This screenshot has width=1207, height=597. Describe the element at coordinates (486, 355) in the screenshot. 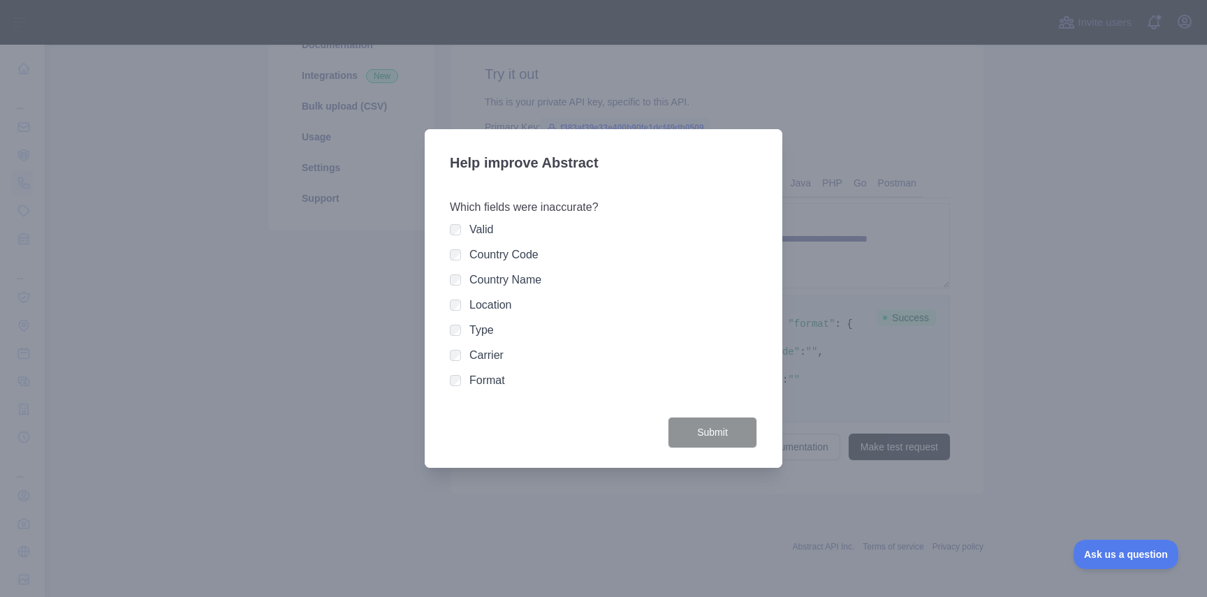

I see `label: Carrier` at that location.